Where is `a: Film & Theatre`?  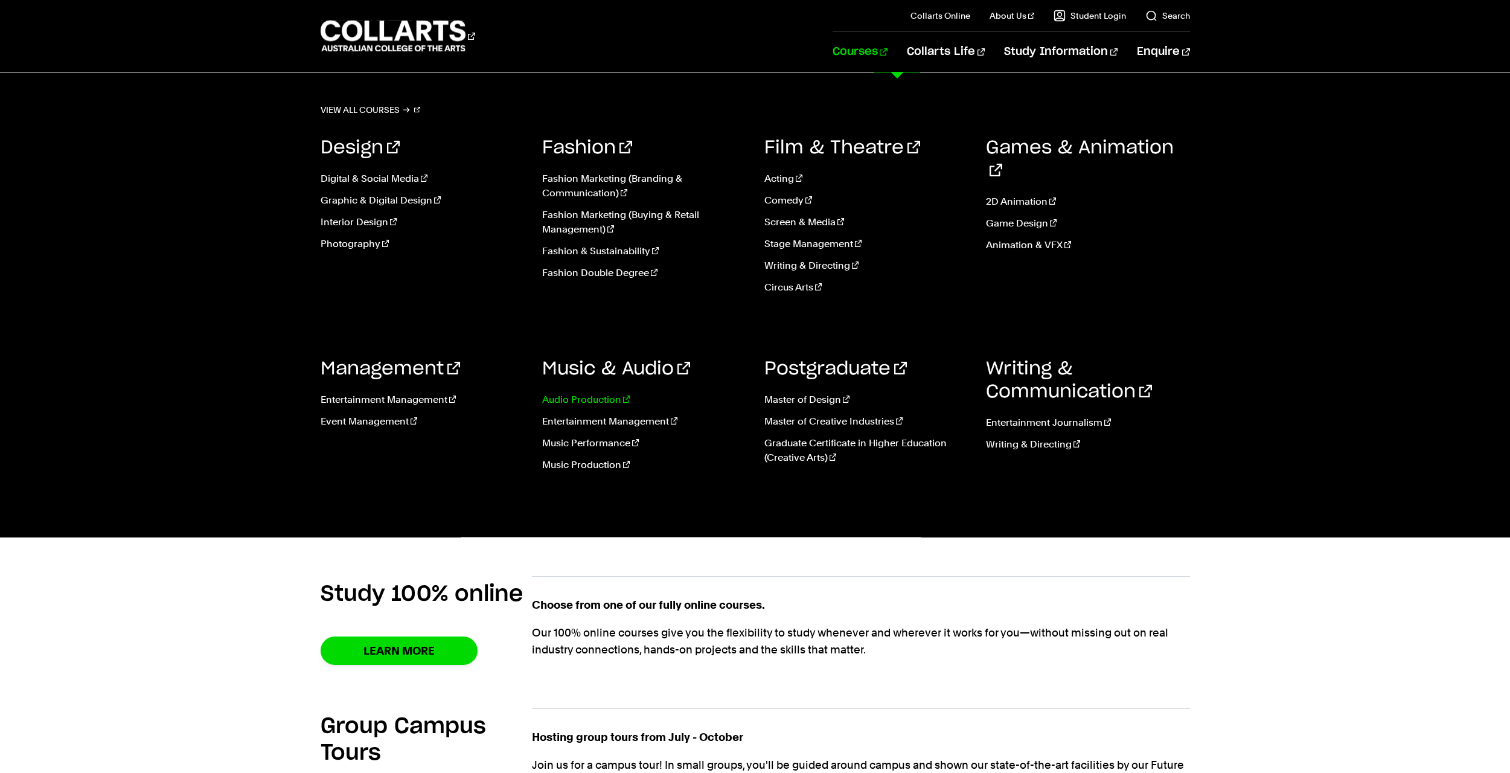 a: Film & Theatre is located at coordinates (842, 148).